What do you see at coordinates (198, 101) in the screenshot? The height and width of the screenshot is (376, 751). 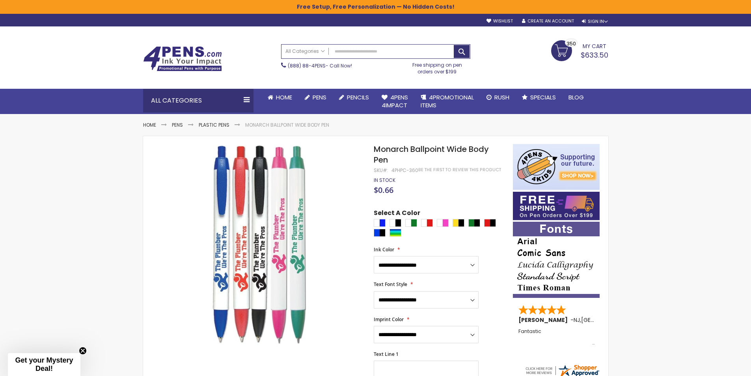 I see `div: All Categories` at bounding box center [198, 101].